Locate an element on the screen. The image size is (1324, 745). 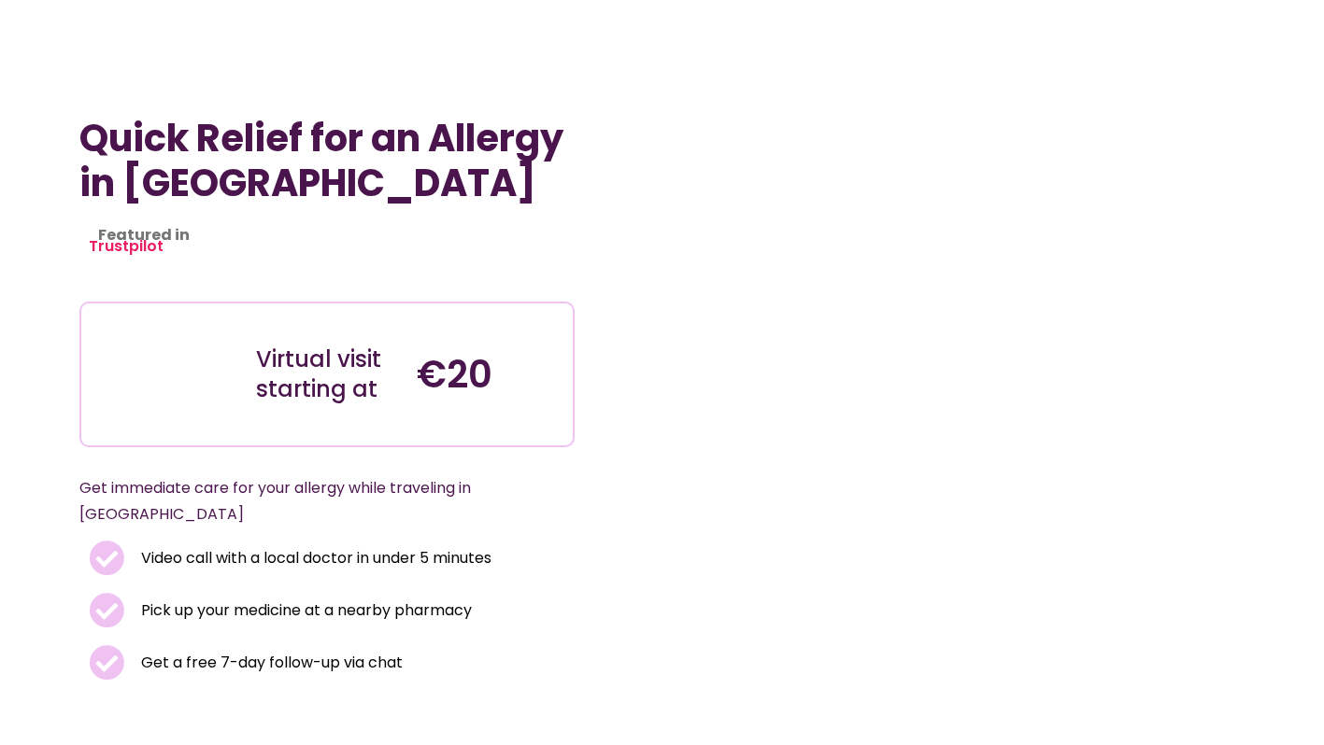
a: Trustpilot is located at coordinates (126, 246).